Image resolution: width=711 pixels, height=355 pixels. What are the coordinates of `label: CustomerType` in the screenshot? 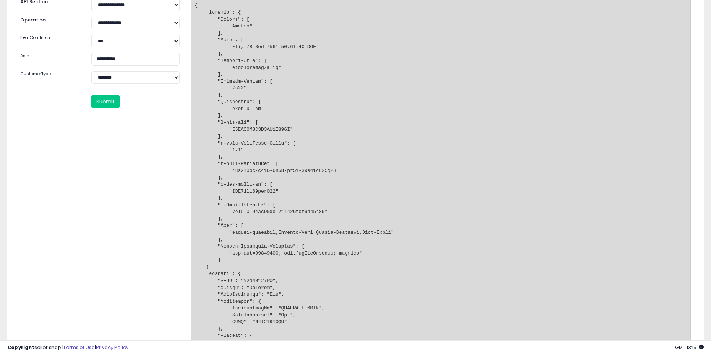 It's located at (50, 74).